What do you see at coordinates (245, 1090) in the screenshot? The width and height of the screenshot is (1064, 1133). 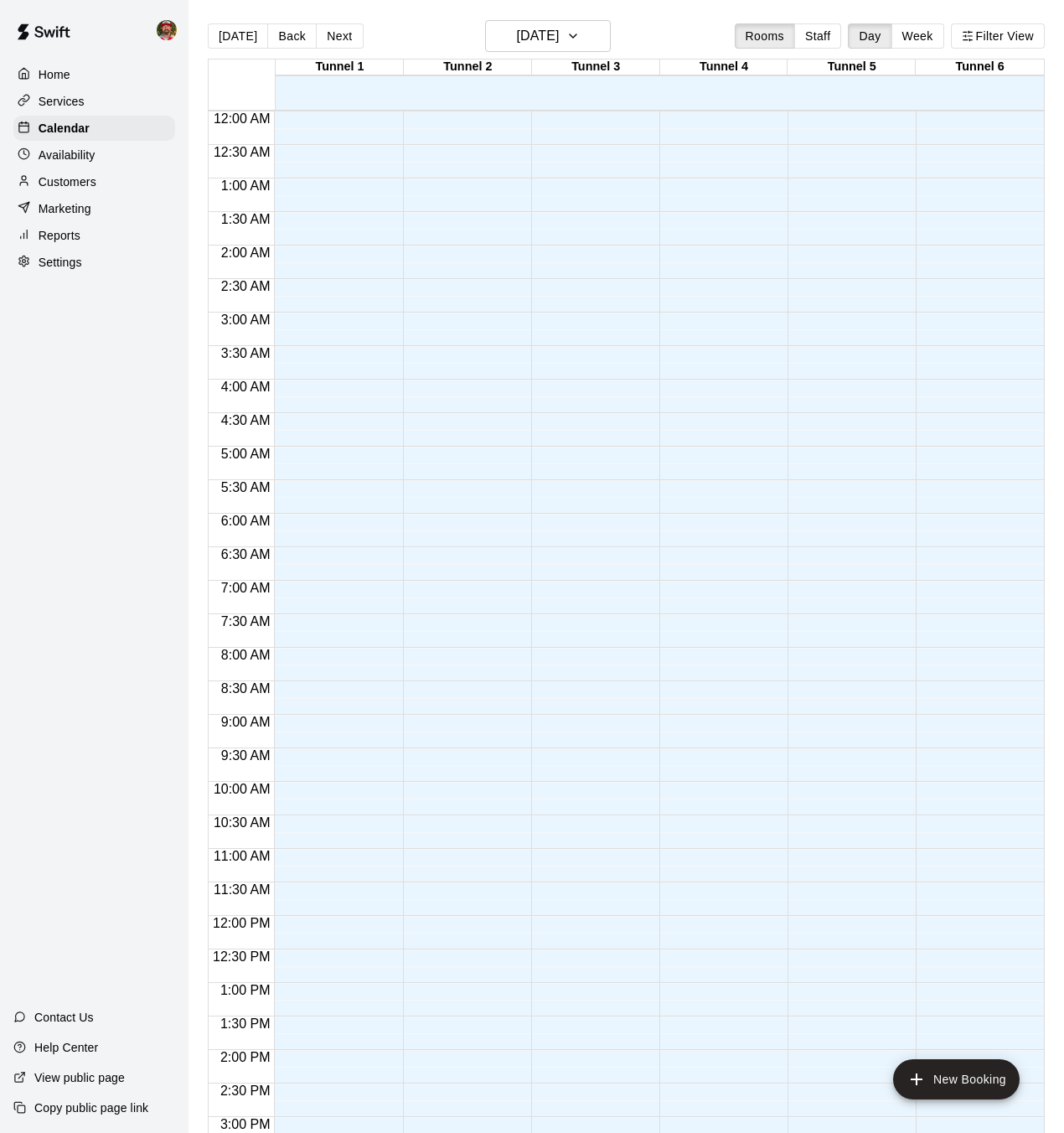 I see `span: 2:30 PM` at bounding box center [245, 1090].